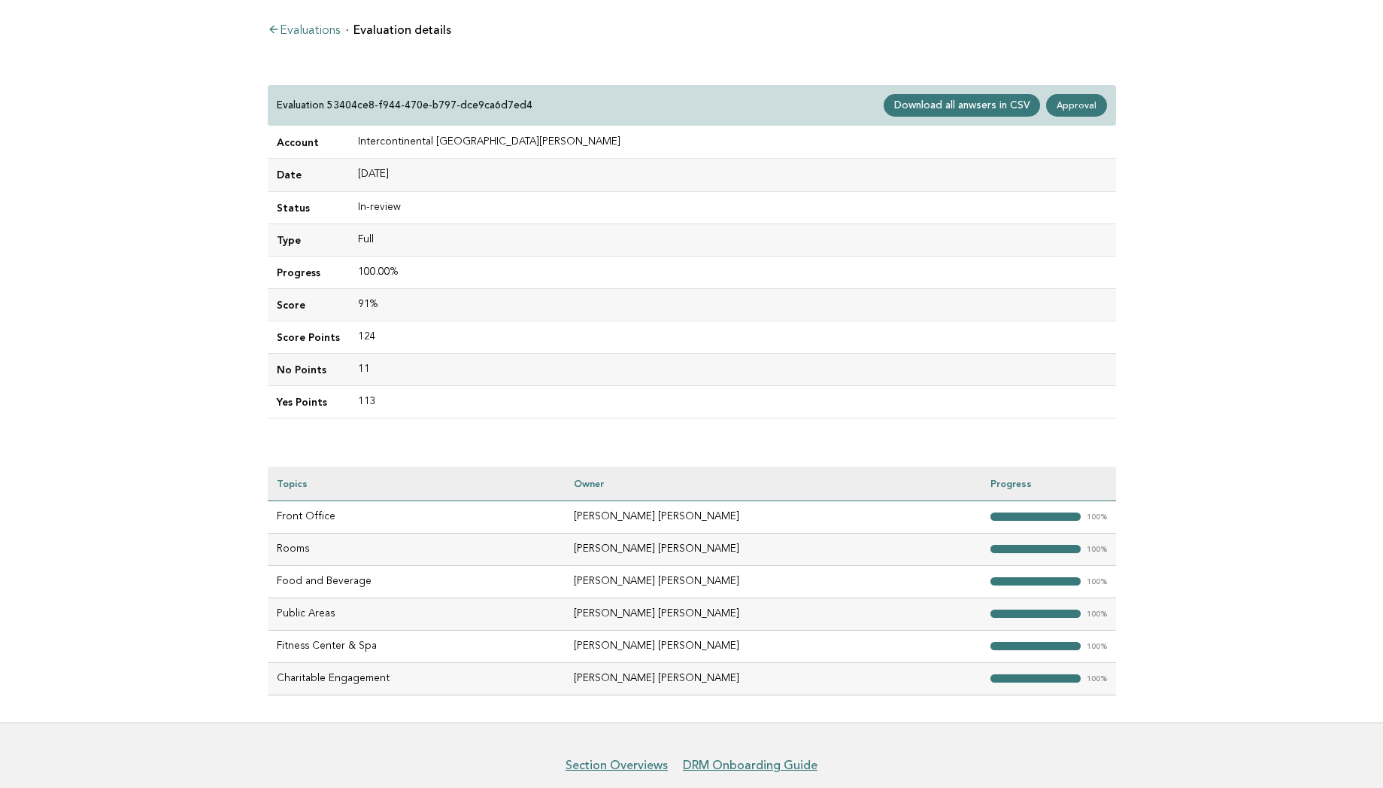 This screenshot has height=788, width=1383. What do you see at coordinates (308, 207) in the screenshot?
I see `td: Status` at bounding box center [308, 207].